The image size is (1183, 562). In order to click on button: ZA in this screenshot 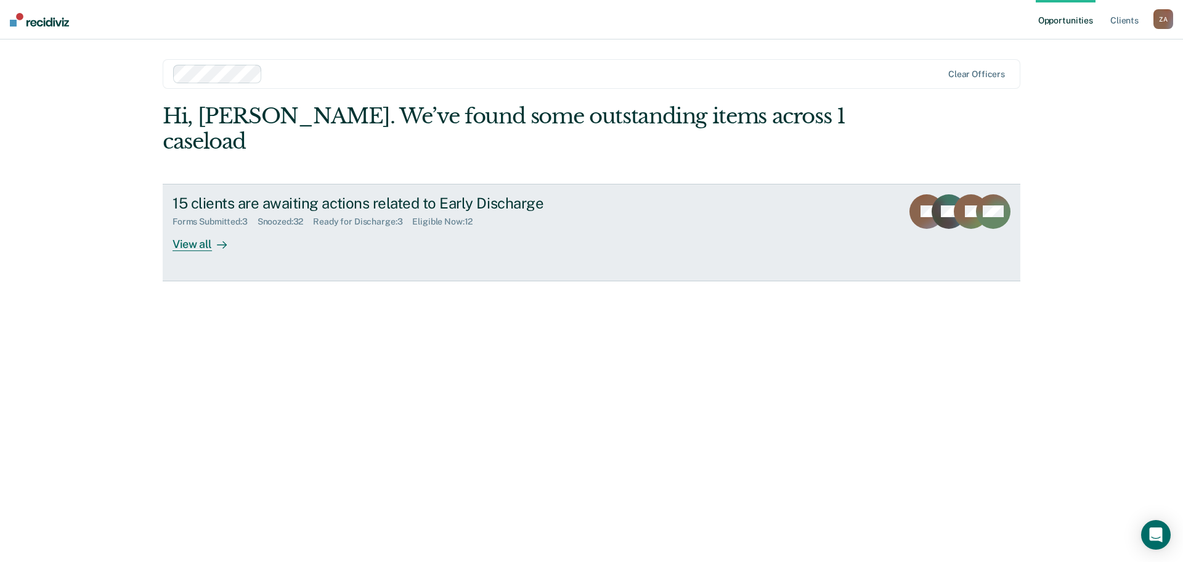, I will do `click(1164, 19)`.